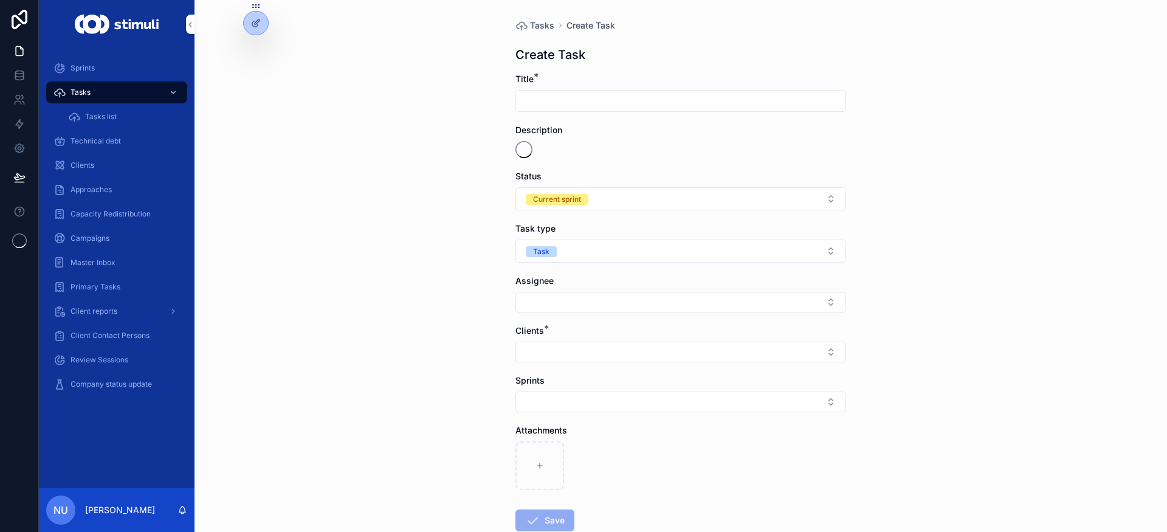  Describe the element at coordinates (91, 190) in the screenshot. I see `span: Approaches` at that location.